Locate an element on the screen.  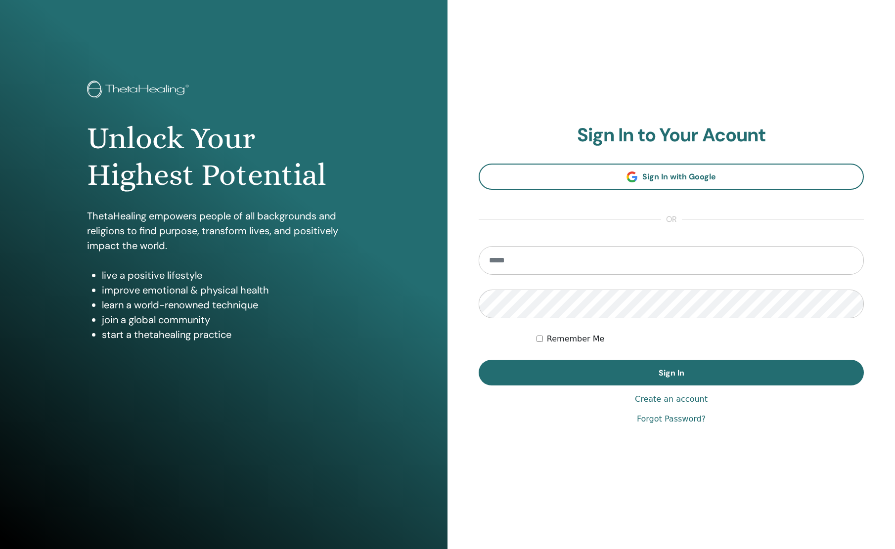
a: Forgot Password? is located at coordinates (671, 419).